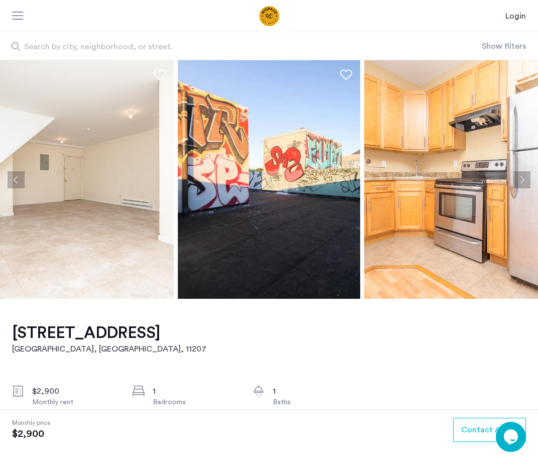 The width and height of the screenshot is (538, 462). I want to click on div: Monthly rent, so click(74, 403).